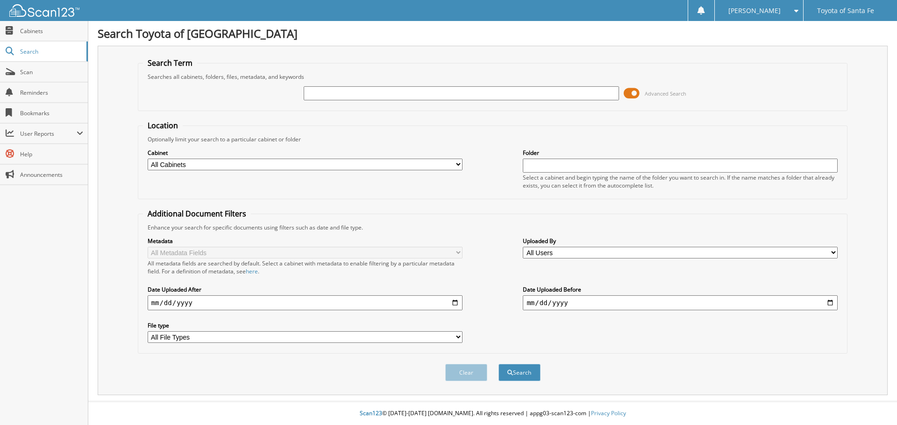 The height and width of the screenshot is (425, 897). What do you see at coordinates (305, 268) in the screenshot?
I see `div: All metadata fields are searched by default. Select a cabinet with metadata to enable filtering b...` at bounding box center [305, 268].